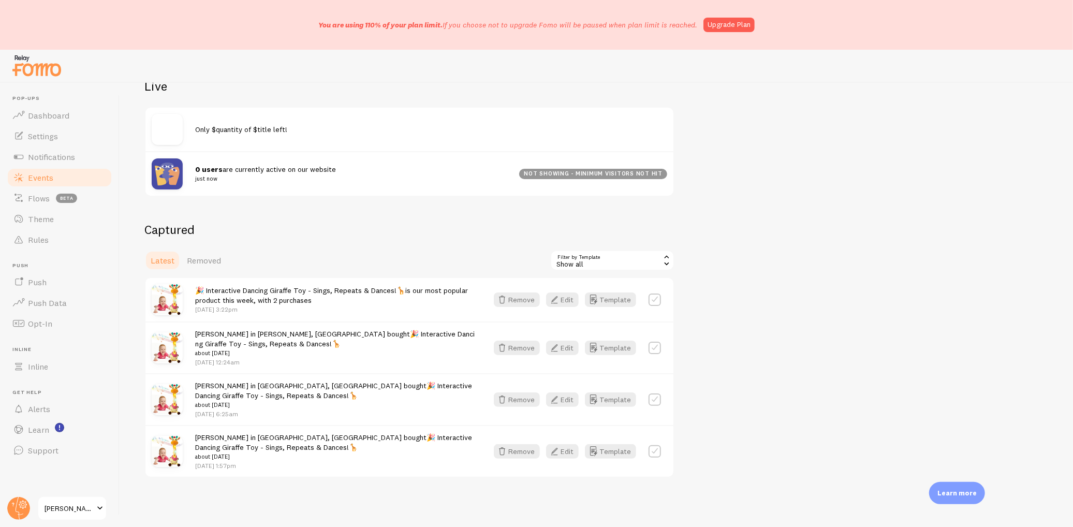 The width and height of the screenshot is (1073, 527). What do you see at coordinates (351, 174) in the screenshot?
I see `span: are currently active on our website` at bounding box center [351, 174].